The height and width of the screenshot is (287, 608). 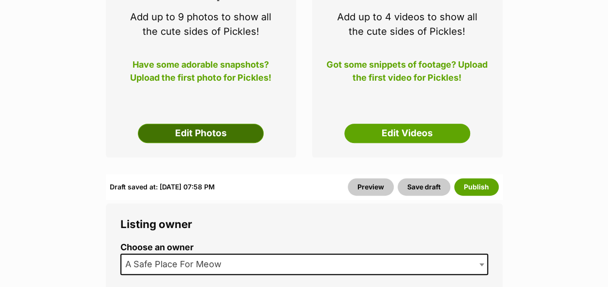 I want to click on p: Add up to 9 photos to show all the cute sides of Pickles!, so click(x=201, y=24).